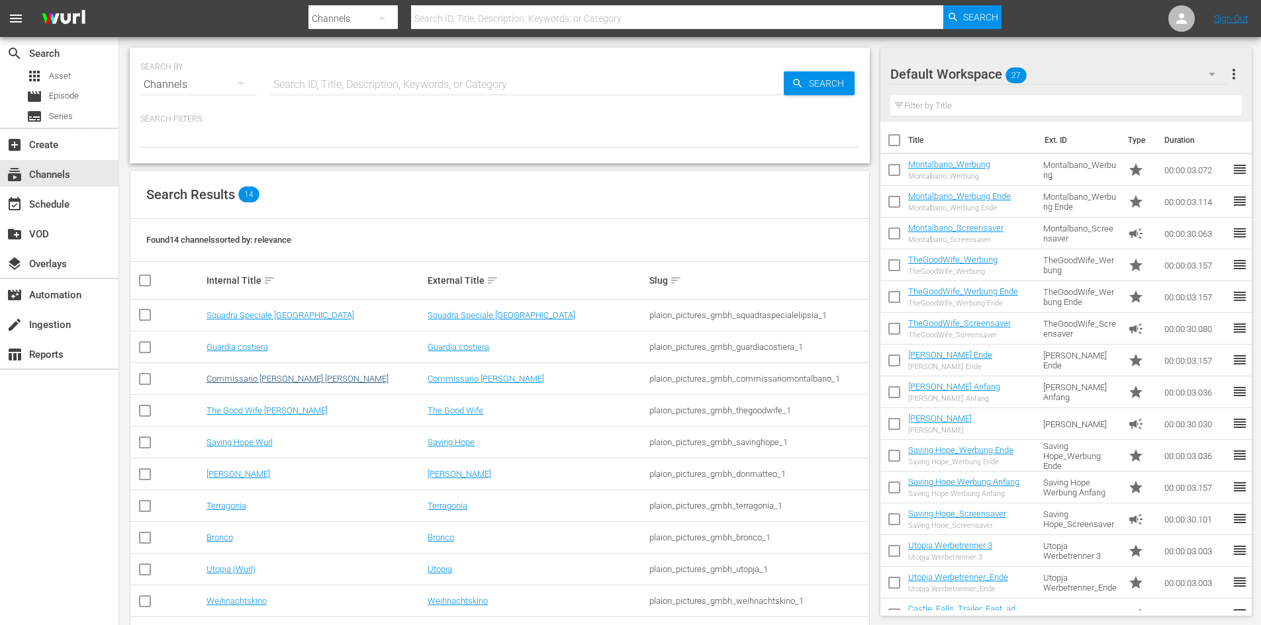  Describe the element at coordinates (957, 513) in the screenshot. I see `a: Saving Hope_Screensaver` at that location.